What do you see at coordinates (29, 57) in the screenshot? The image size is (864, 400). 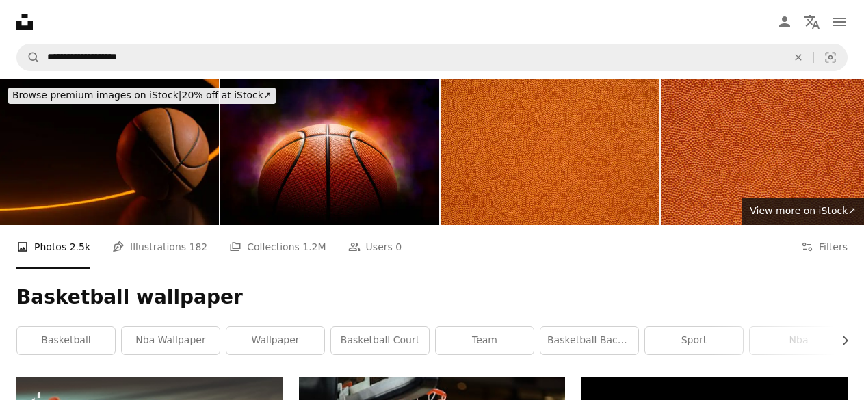 I see `button: Search Unsplash` at bounding box center [29, 57].